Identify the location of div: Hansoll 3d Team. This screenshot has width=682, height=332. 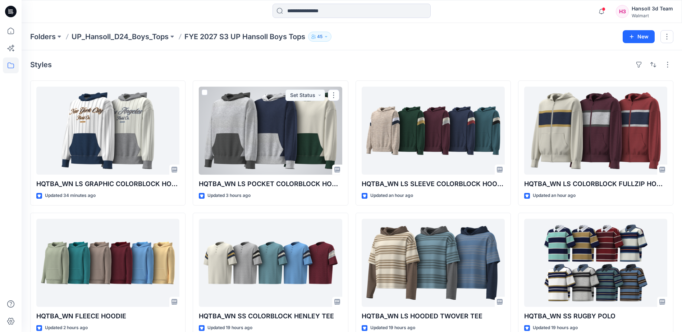
(652, 9).